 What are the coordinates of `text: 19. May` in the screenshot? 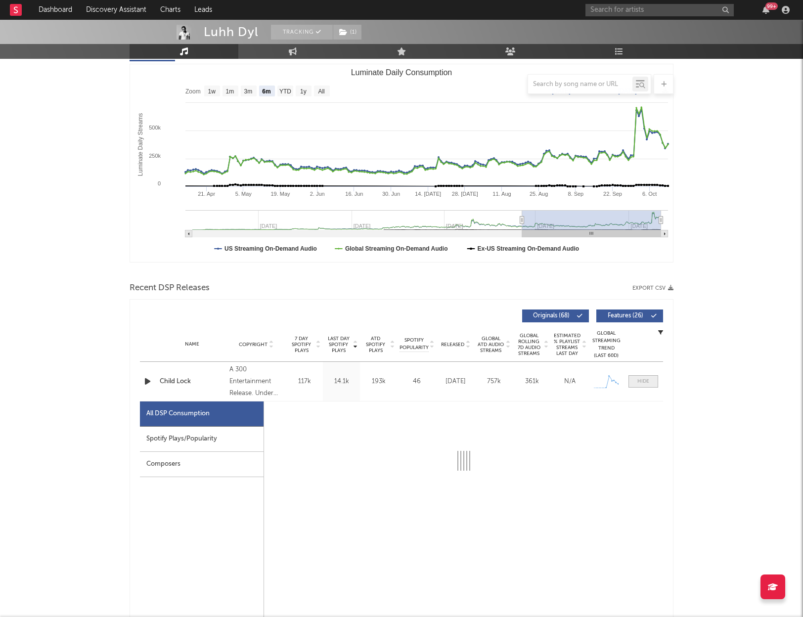 It's located at (280, 194).